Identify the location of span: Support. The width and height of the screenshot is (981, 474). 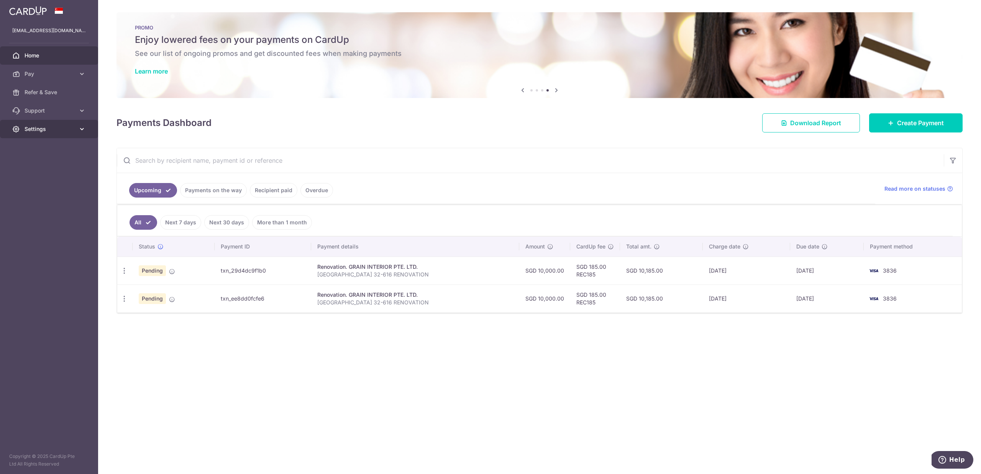
(50, 111).